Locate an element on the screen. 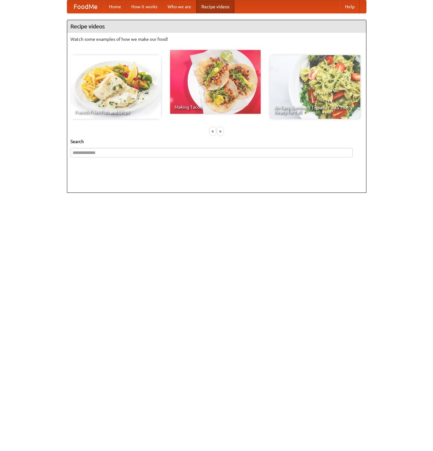 The height and width of the screenshot is (451, 433). a: FoodMe is located at coordinates (85, 7).